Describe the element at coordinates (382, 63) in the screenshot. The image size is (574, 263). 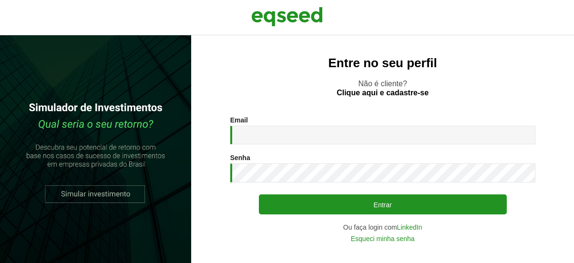
I see `h2: Entre no seu perfil` at that location.